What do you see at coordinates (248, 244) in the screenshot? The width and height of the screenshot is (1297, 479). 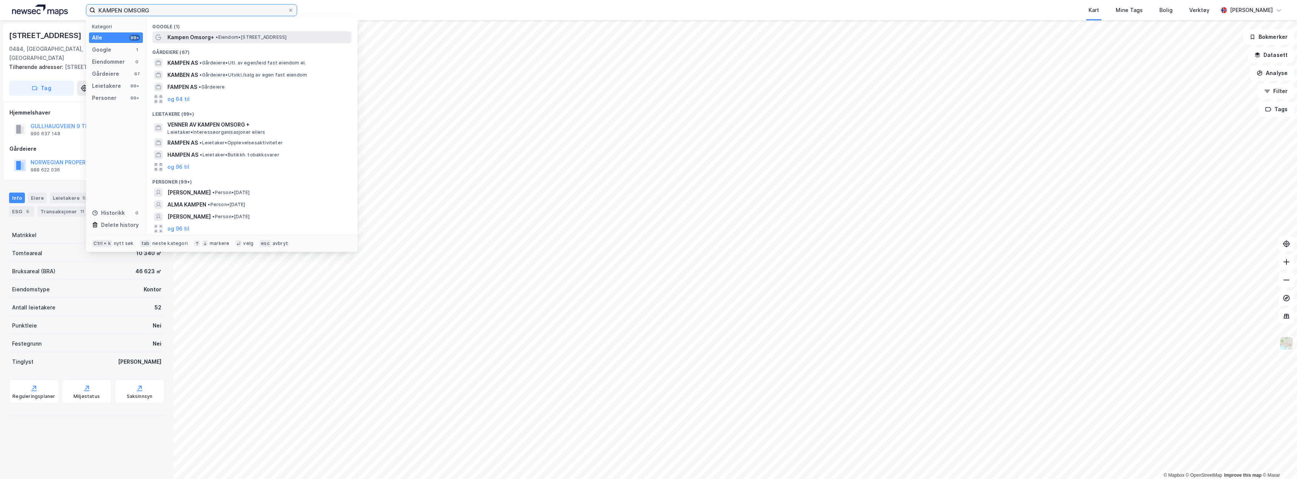 I see `div: velg` at bounding box center [248, 244].